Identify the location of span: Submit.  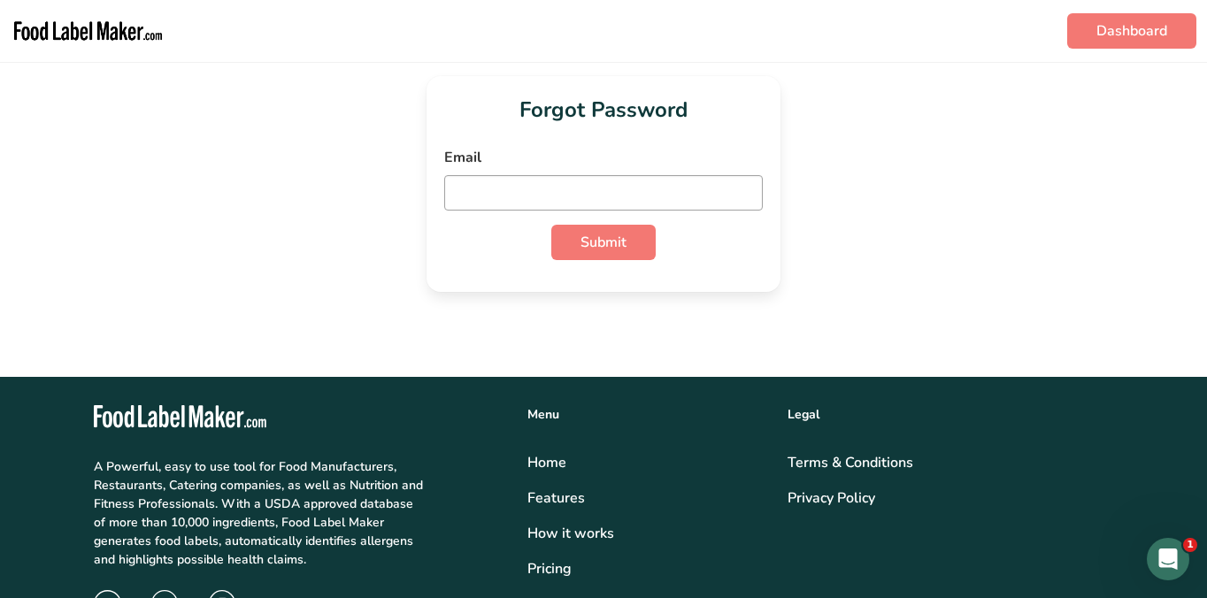
(604, 242).